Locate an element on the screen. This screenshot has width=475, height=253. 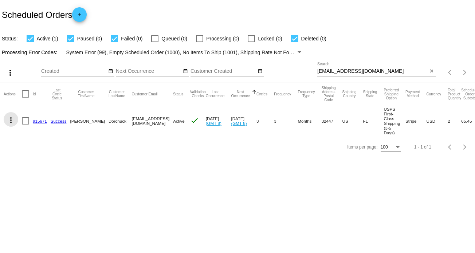
mat-header-cell: Total Product Quantity is located at coordinates (454, 94).